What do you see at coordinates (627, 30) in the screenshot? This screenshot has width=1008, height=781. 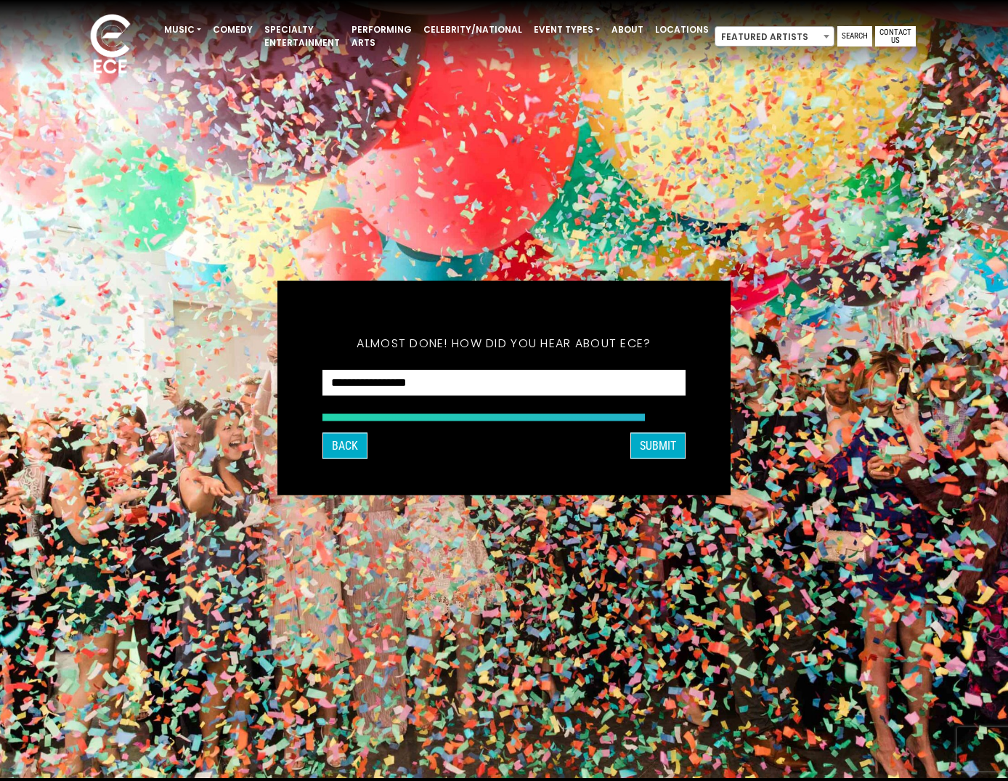 I see `a: About` at bounding box center [627, 30].